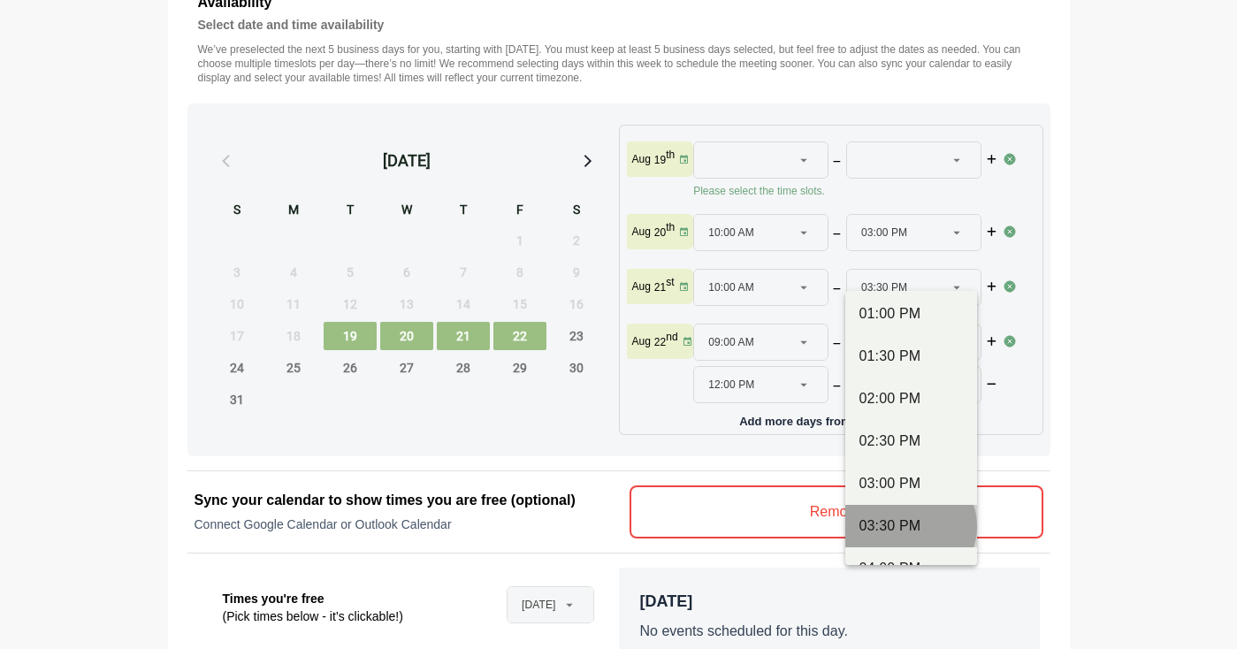 This screenshot has width=1237, height=649. I want to click on strong: 20, so click(660, 233).